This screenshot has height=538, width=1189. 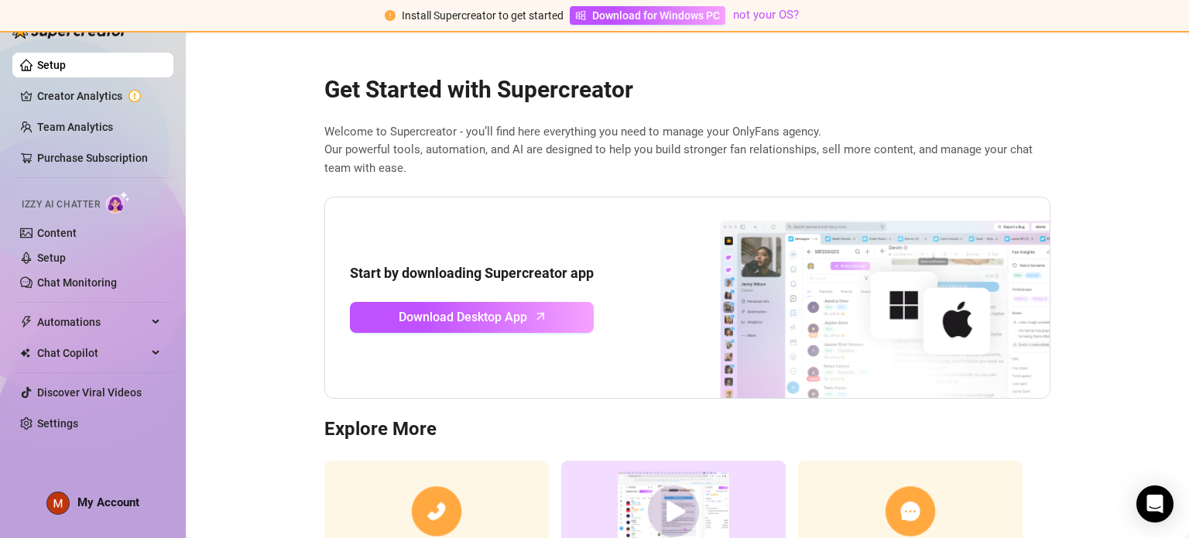 I want to click on a: Download Desktop Apparrow-up, so click(x=471, y=317).